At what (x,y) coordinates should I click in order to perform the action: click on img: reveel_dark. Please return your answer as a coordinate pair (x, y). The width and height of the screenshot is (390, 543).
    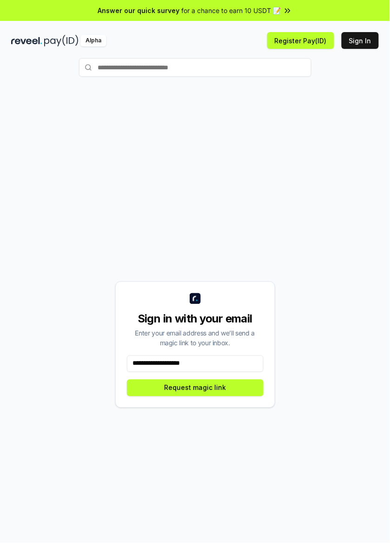
    Looking at the image, I should click on (27, 40).